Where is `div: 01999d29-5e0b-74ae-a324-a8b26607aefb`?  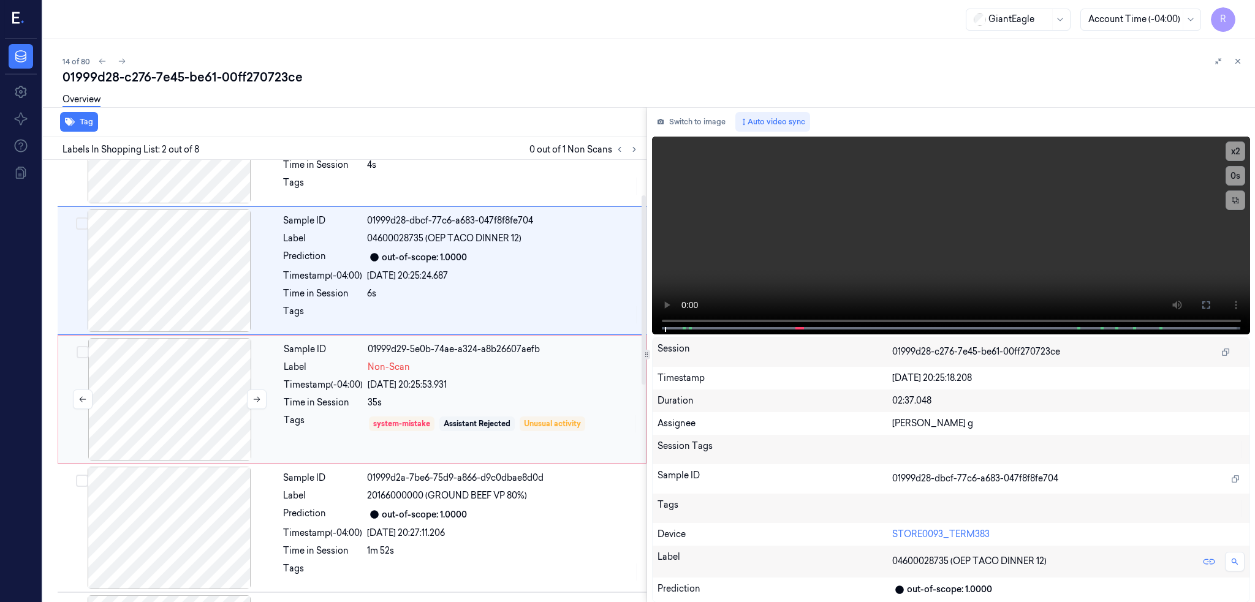
div: 01999d29-5e0b-74ae-a324-a8b26607aefb is located at coordinates (503, 349).